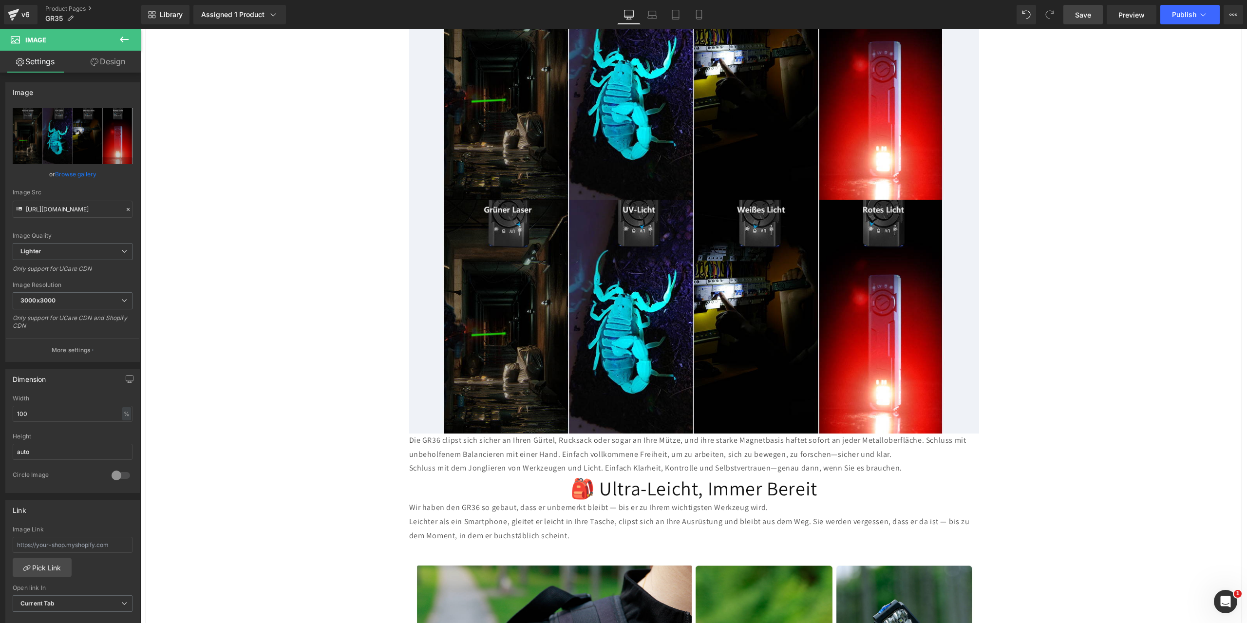 The image size is (1247, 623). What do you see at coordinates (699, 15) in the screenshot?
I see `a: Mobile` at bounding box center [699, 15].